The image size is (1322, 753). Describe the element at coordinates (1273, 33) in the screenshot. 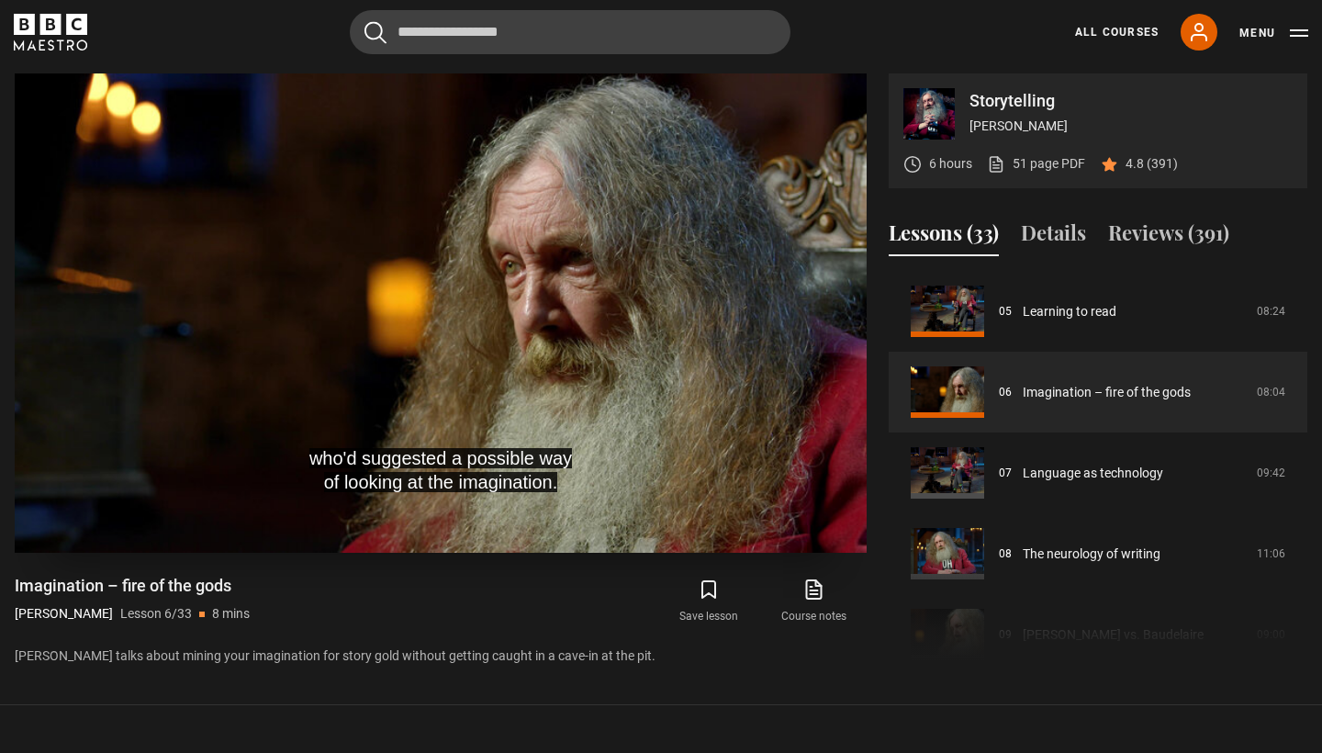

I see `button: Toggle navigation` at that location.